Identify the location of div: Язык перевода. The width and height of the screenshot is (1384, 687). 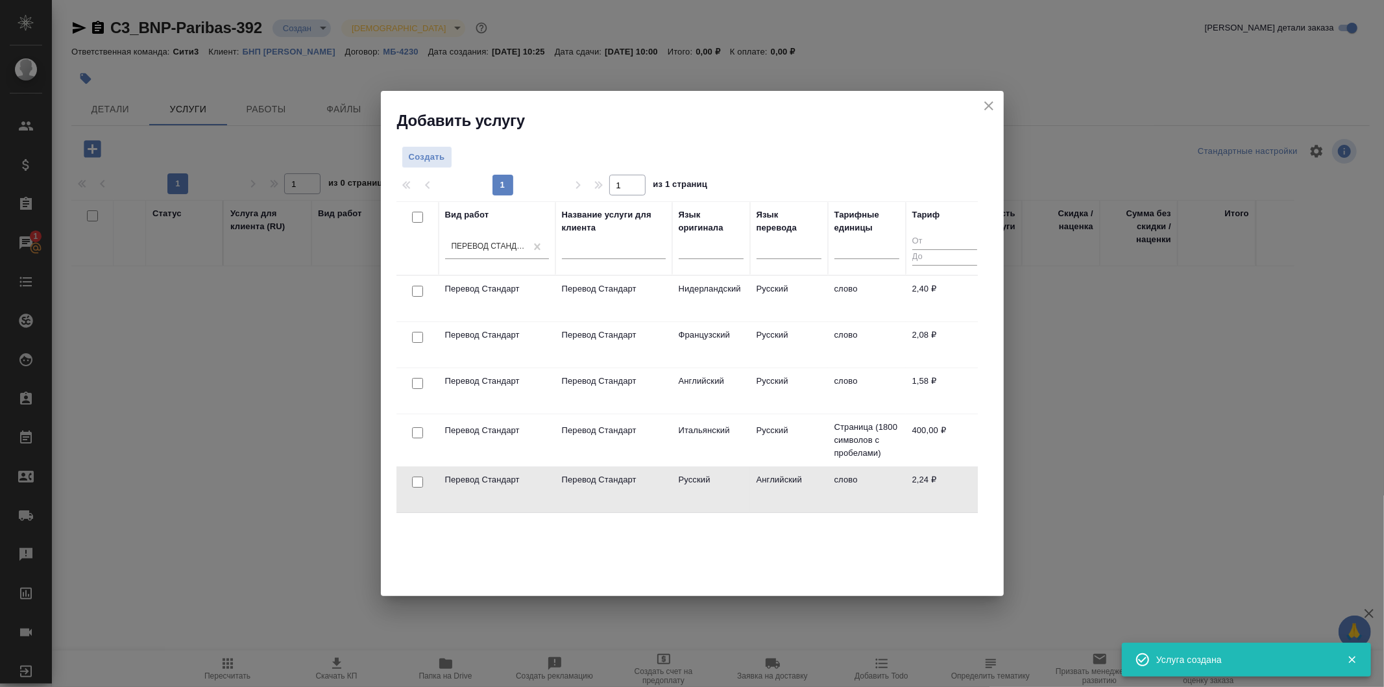
(789, 221).